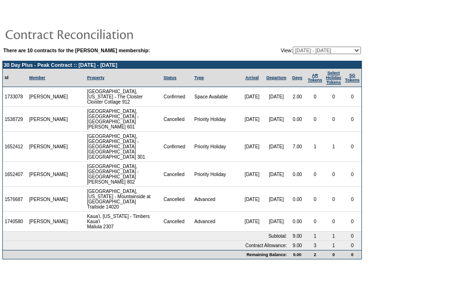  Describe the element at coordinates (352, 78) in the screenshot. I see `a: SGTokens` at that location.